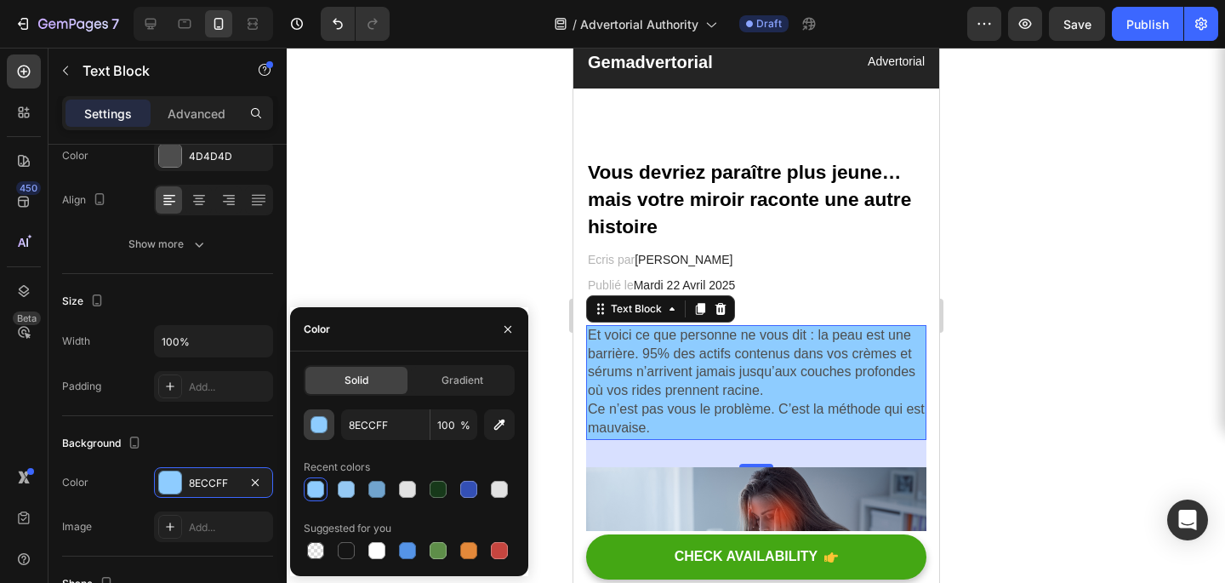 Image resolution: width=1225 pixels, height=583 pixels. I want to click on input: Eg: FFFFFF, so click(385, 425).